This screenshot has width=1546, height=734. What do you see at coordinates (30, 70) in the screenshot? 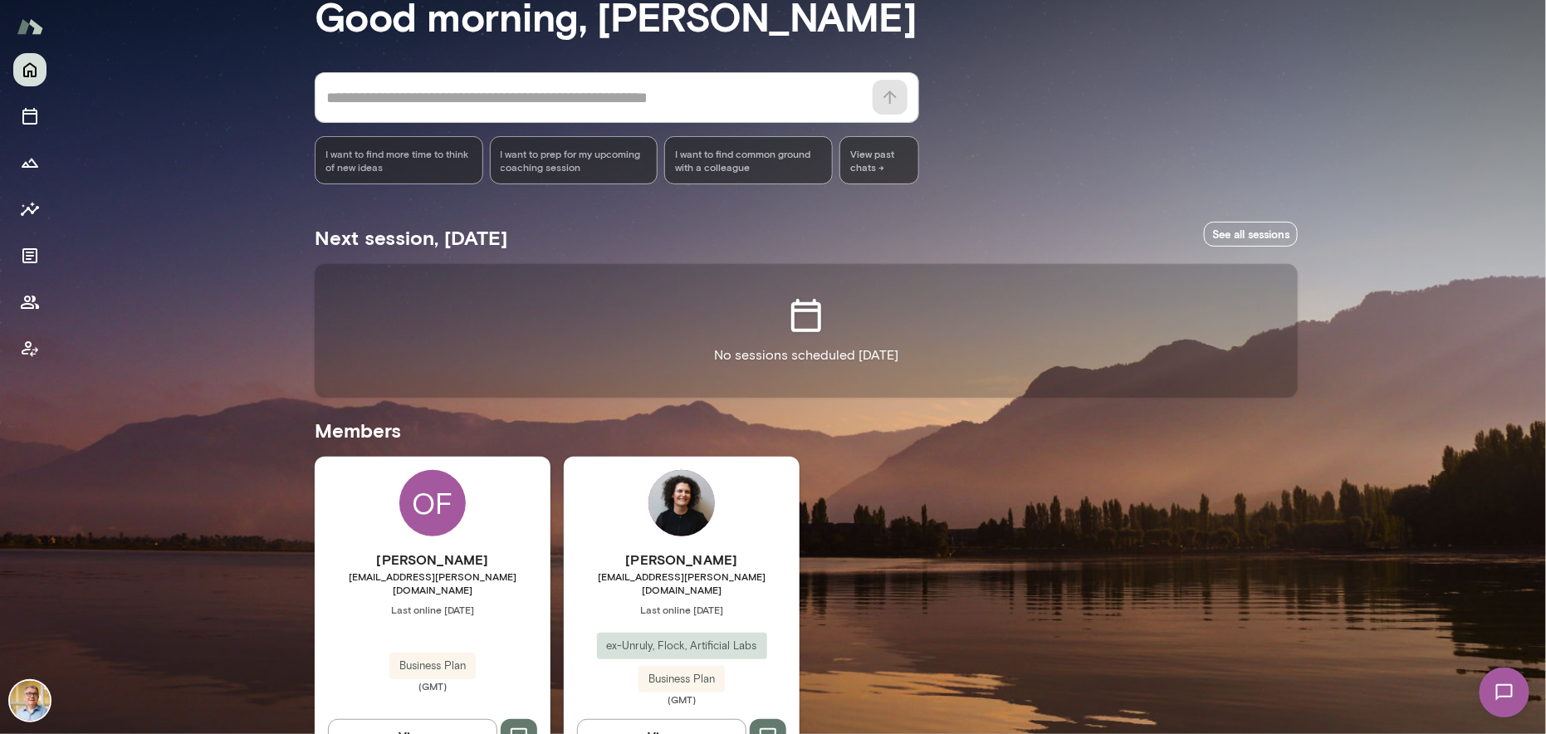
I see `button: Home` at bounding box center [30, 70].